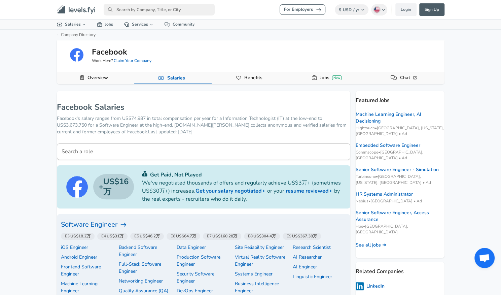  What do you see at coordinates (431, 9) in the screenshot?
I see `a: Sign Up` at bounding box center [431, 9].